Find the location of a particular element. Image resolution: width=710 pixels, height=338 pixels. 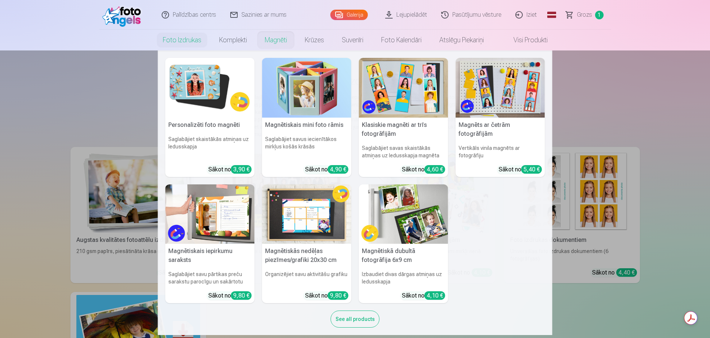

h5: Magnēts ar četrām fotogrāfijām is located at coordinates (500, 129).